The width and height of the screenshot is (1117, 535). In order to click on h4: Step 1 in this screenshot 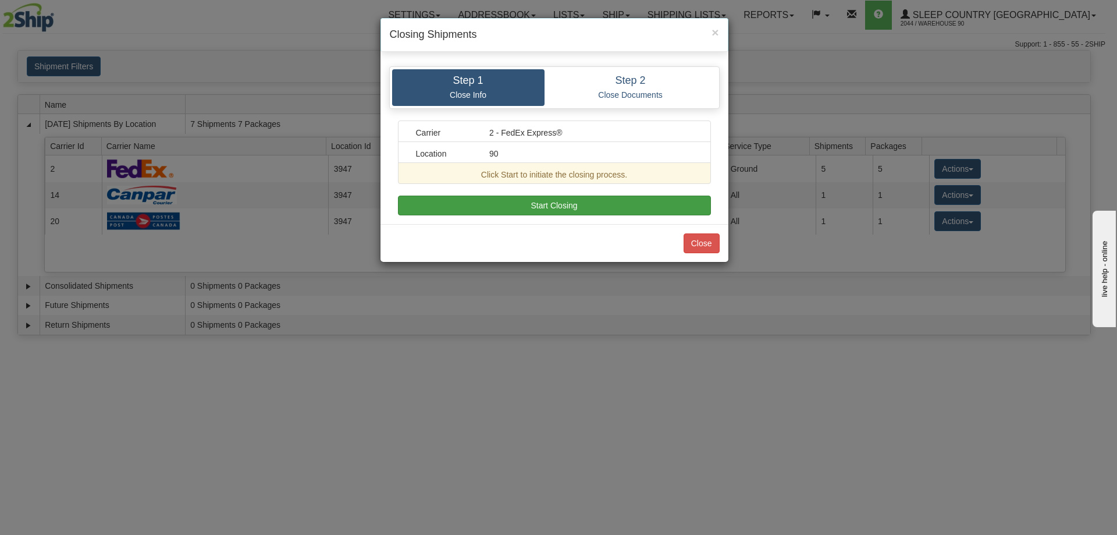, I will do `click(468, 81)`.